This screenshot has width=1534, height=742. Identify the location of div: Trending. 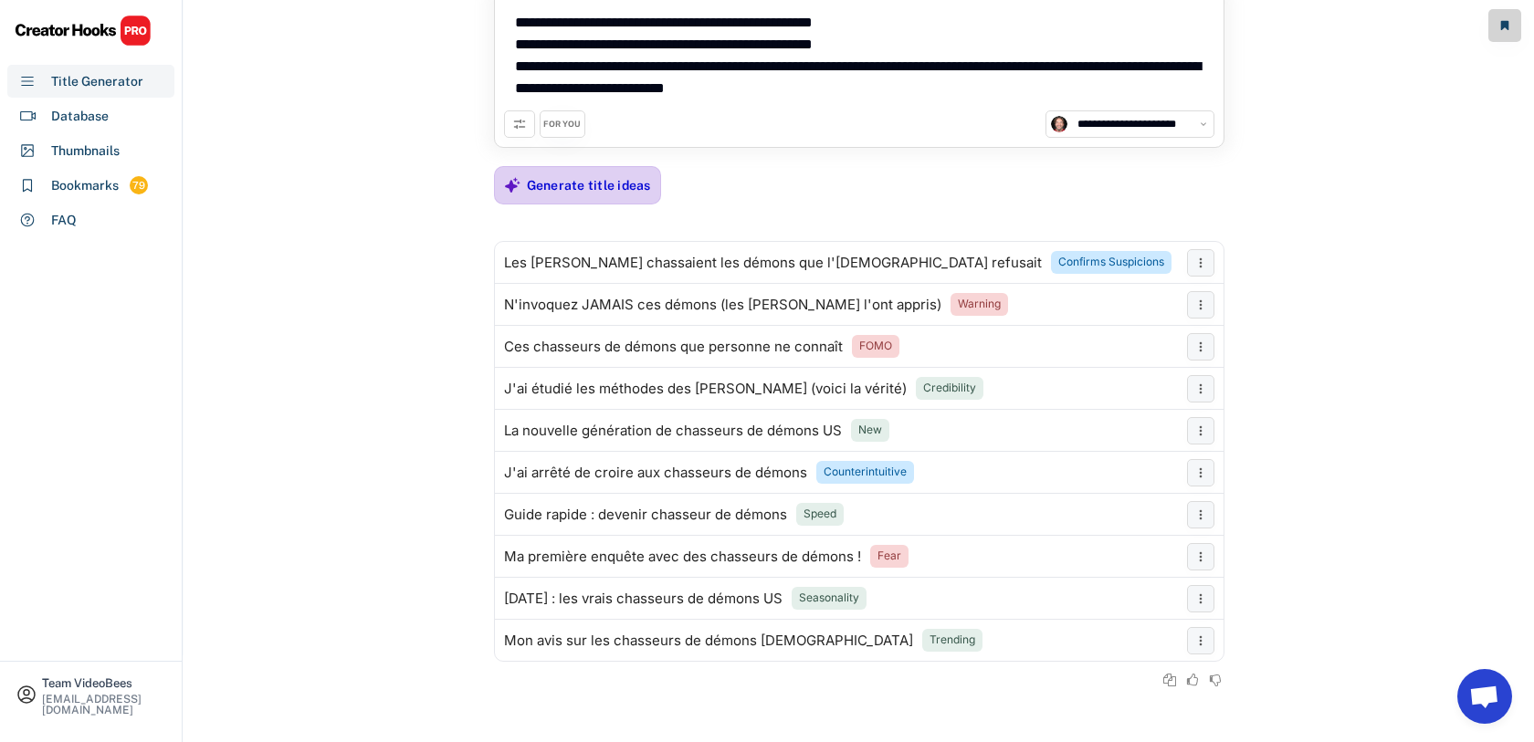
(952, 640).